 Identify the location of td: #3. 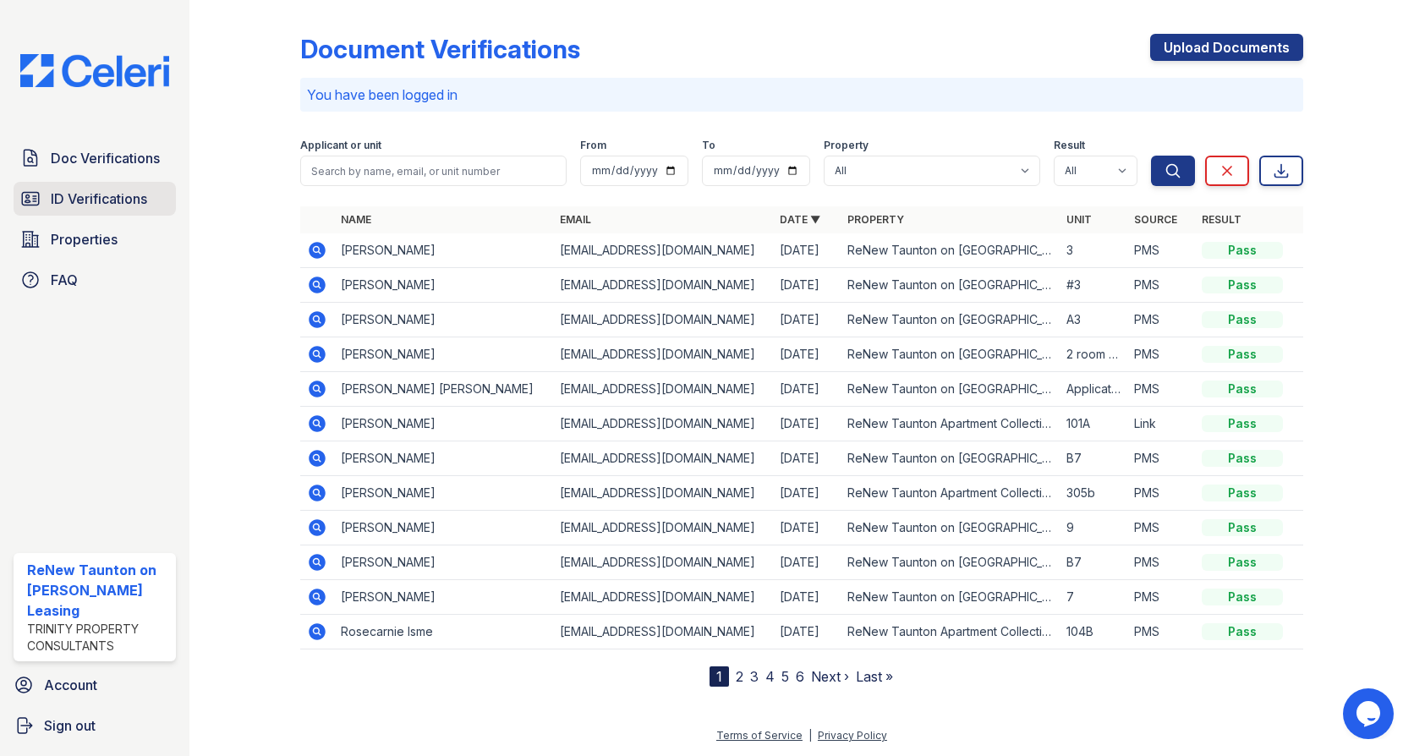
(1094, 285).